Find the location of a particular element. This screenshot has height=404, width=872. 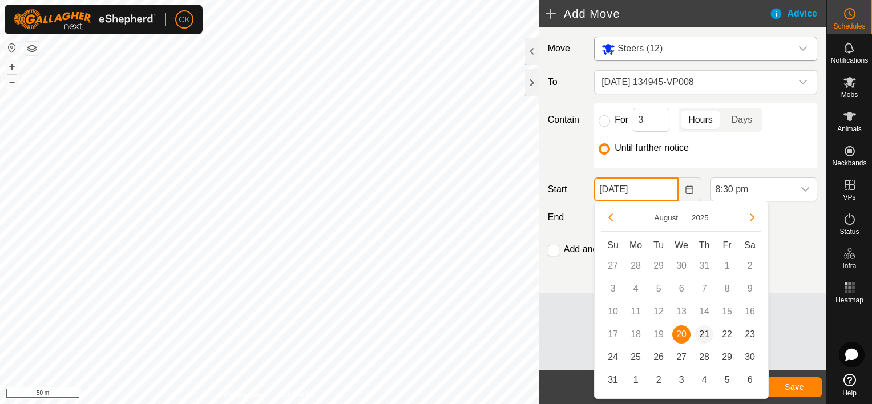

span: Su is located at coordinates (613, 245).